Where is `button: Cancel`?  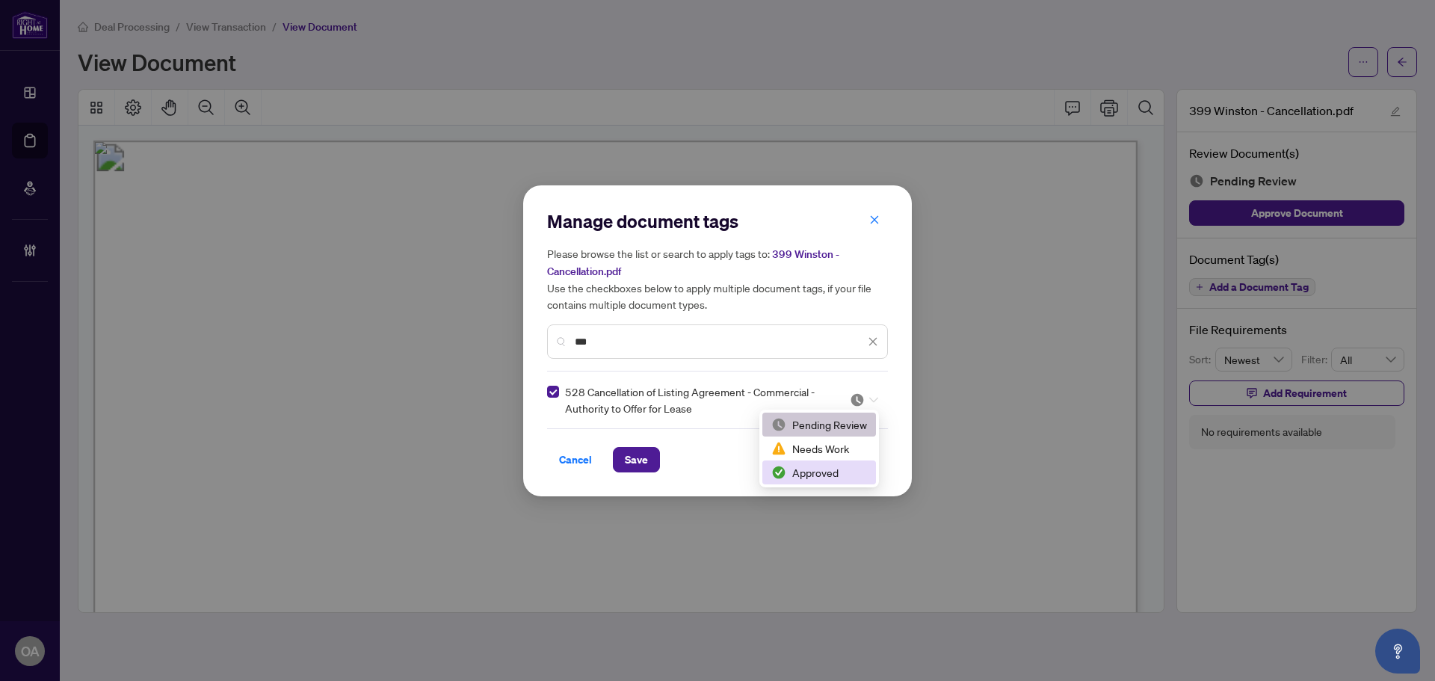 button: Cancel is located at coordinates (576, 460).